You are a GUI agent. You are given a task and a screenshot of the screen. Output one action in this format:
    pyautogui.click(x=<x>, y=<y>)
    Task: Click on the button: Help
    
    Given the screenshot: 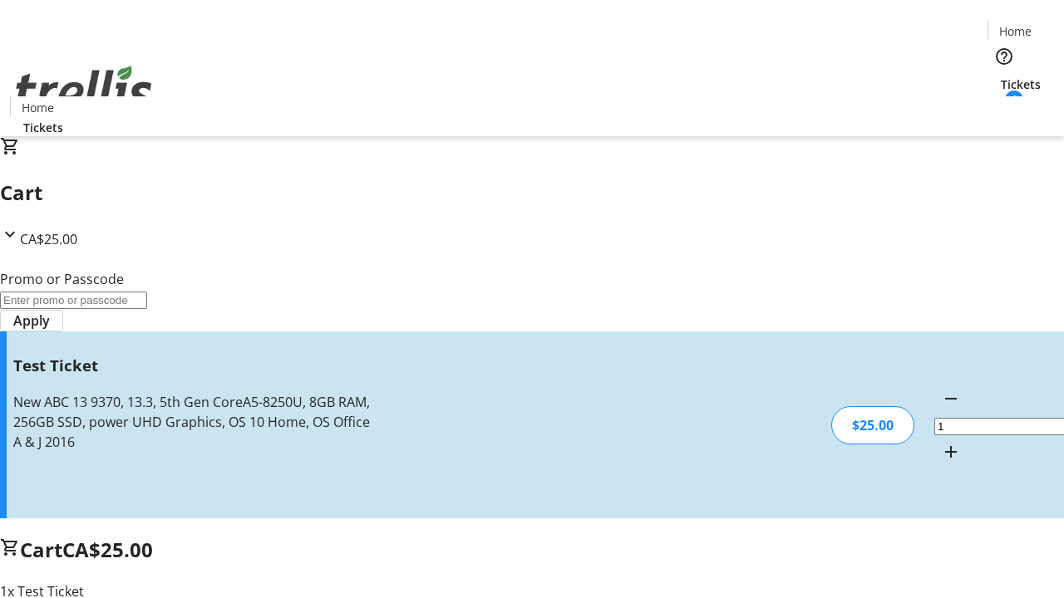 What is the action you would take?
    pyautogui.click(x=1004, y=57)
    